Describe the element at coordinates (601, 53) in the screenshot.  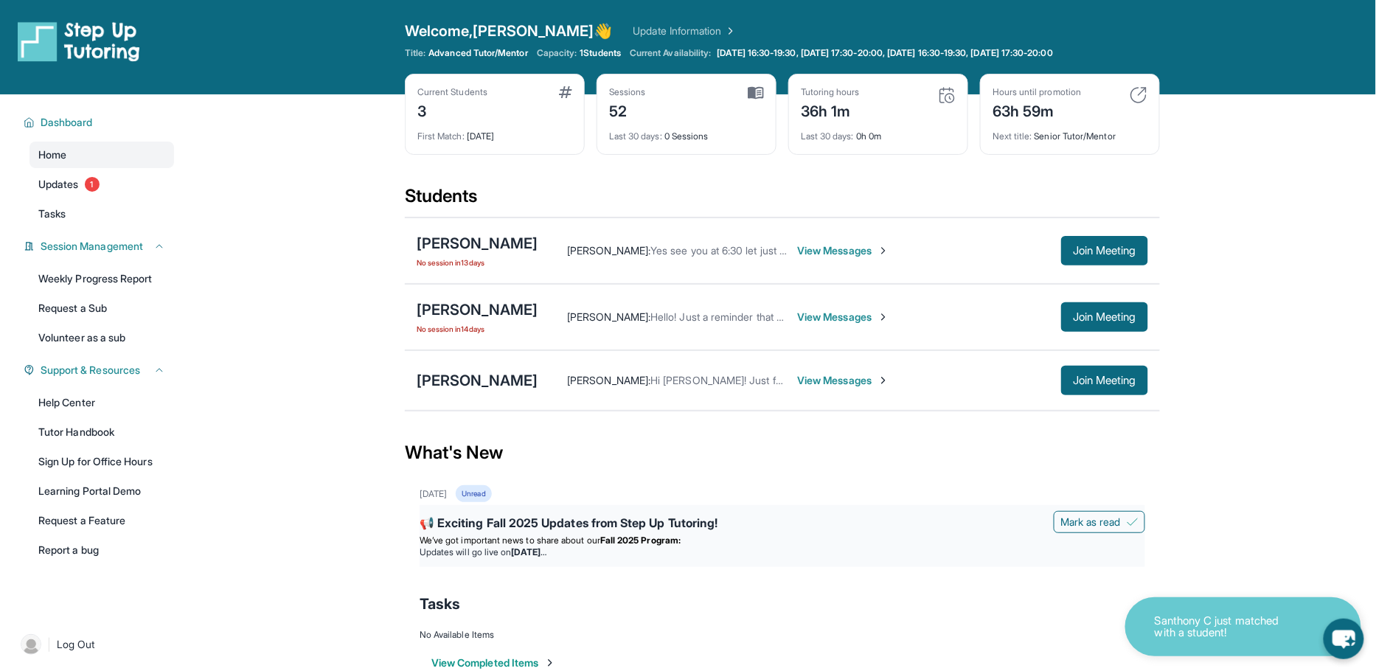
I see `span: 1 Students` at that location.